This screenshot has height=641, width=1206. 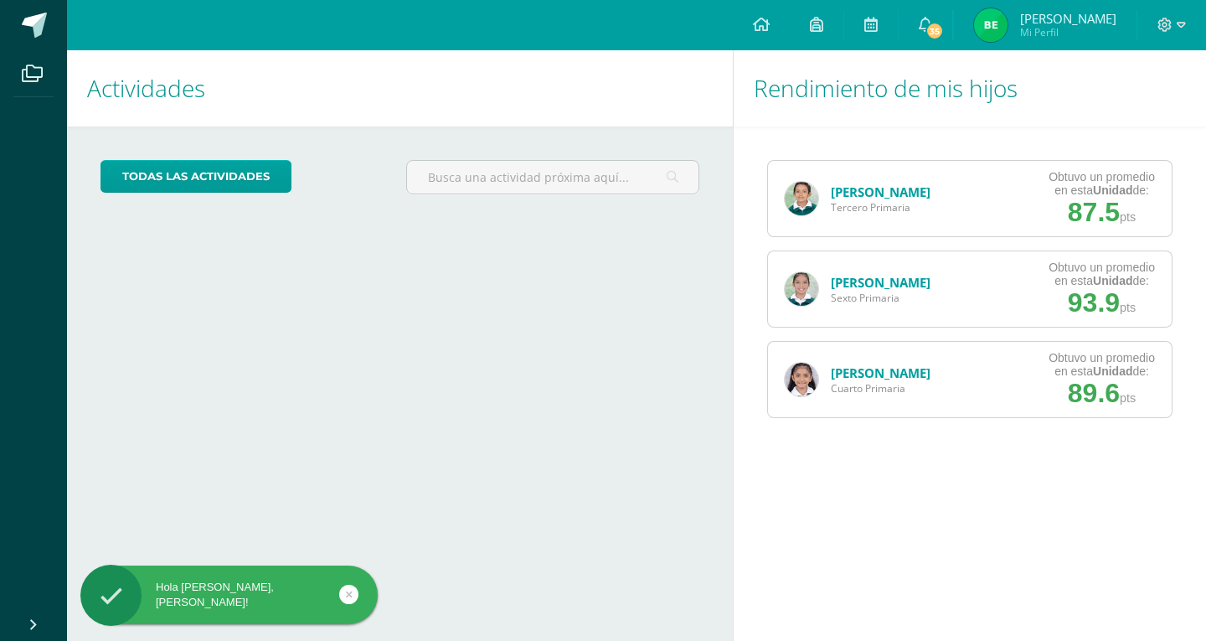 I want to click on h1: Rendimiento de mis hijos, so click(x=970, y=88).